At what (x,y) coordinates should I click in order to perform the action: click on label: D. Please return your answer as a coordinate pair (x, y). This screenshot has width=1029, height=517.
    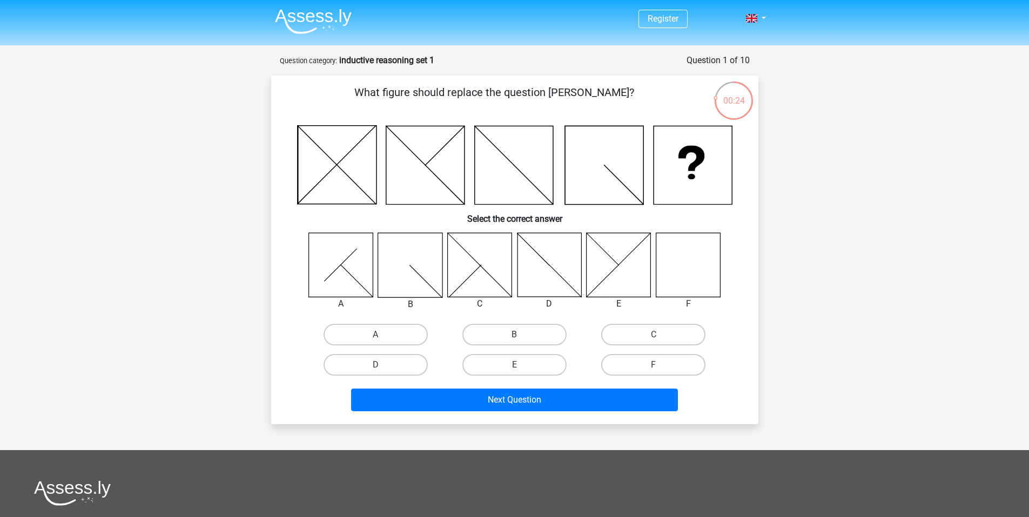
    Looking at the image, I should click on (375, 365).